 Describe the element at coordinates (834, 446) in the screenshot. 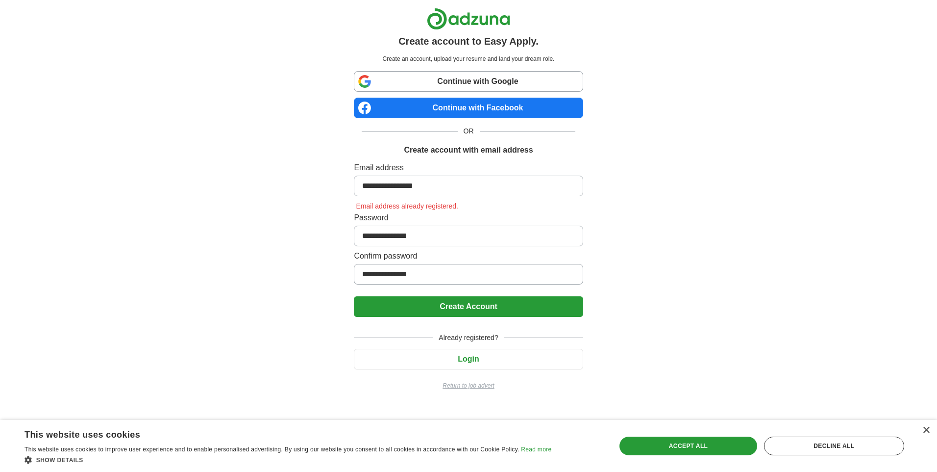

I see `div: Decline all` at that location.